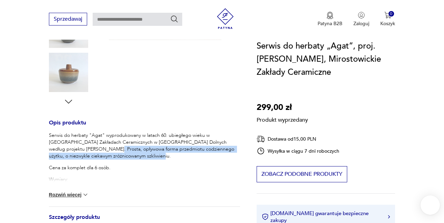 The height and width of the screenshot is (223, 444). Describe the element at coordinates (387, 19) in the screenshot. I see `button: 0Koszyk` at that location.